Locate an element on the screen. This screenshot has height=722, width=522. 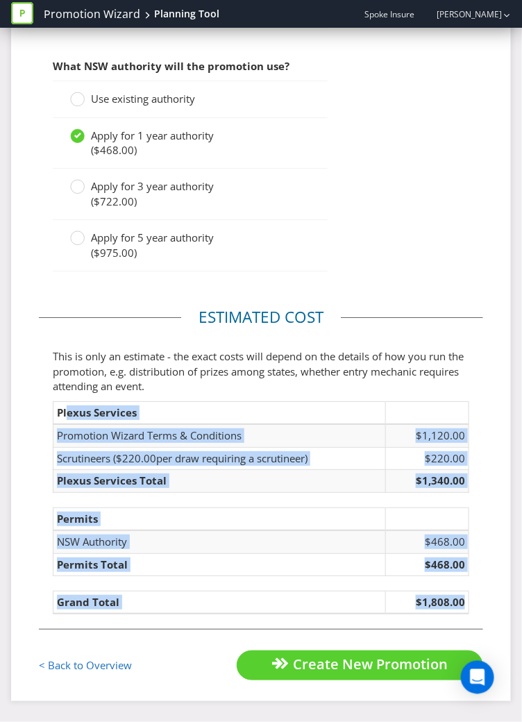
td: Grand Total is located at coordinates (219, 602).